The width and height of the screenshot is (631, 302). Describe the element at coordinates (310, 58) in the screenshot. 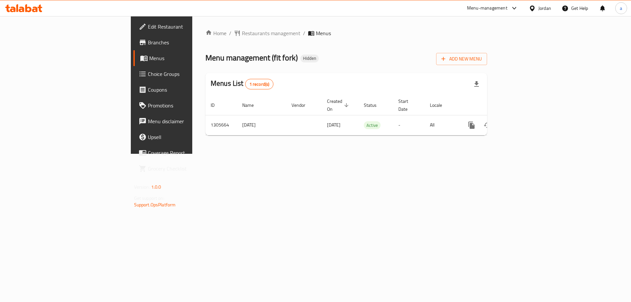

I see `div: Hidden` at that location.